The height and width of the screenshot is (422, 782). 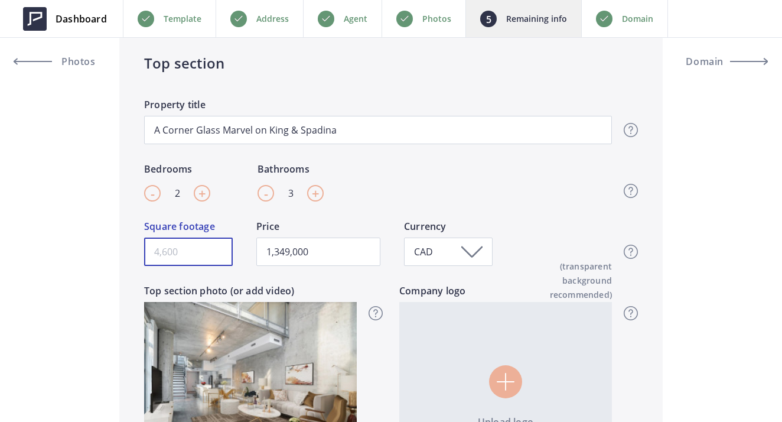 I want to click on p: Template, so click(x=183, y=19).